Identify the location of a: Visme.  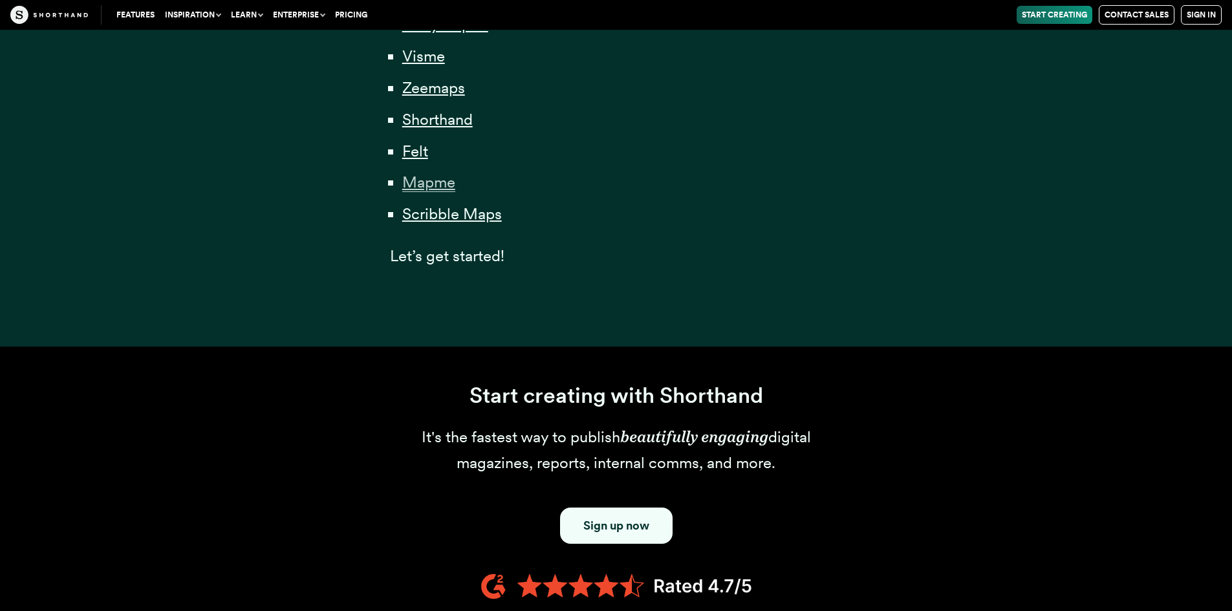
(423, 56).